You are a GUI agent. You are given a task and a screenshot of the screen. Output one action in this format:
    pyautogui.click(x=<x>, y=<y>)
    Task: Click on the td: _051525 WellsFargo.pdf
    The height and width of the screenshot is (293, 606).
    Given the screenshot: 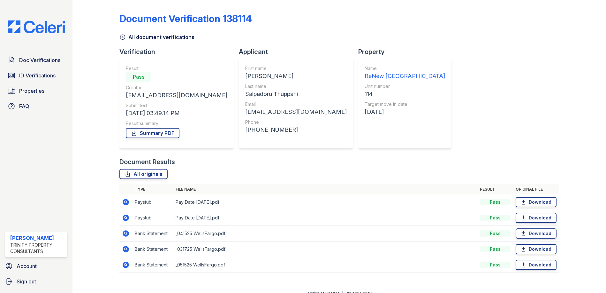 What is the action you would take?
    pyautogui.click(x=325, y=264)
    